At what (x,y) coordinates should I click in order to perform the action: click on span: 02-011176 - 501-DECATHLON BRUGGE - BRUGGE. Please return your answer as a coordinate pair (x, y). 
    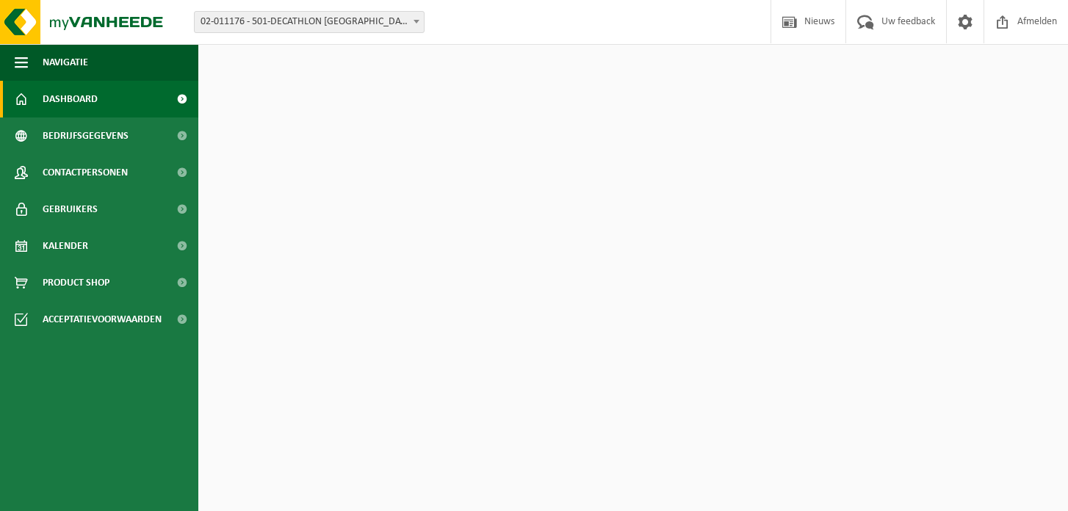
    Looking at the image, I should click on (309, 22).